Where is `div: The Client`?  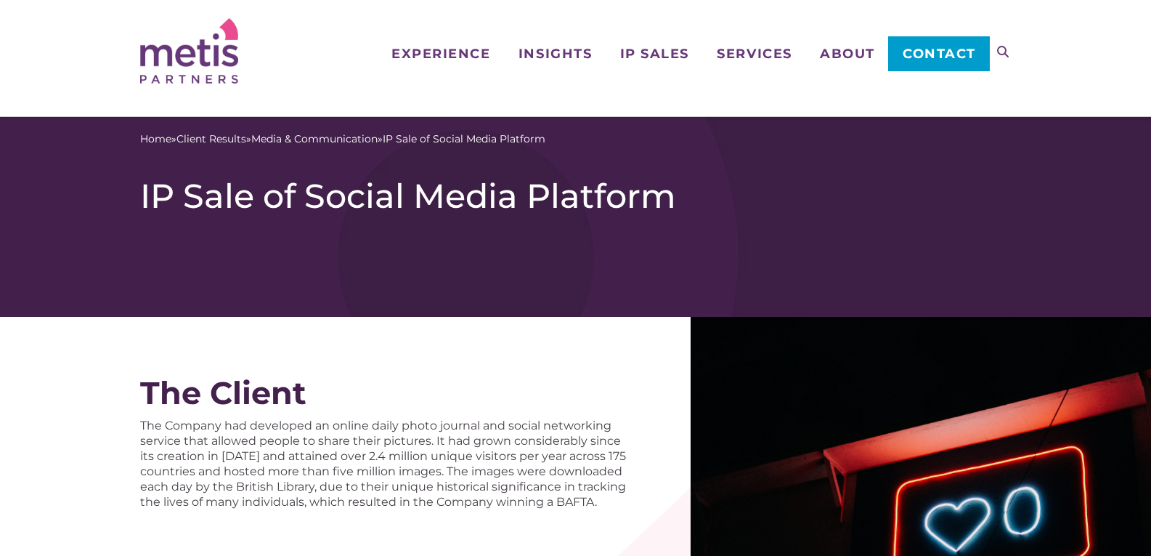
div: The Client is located at coordinates (386, 392).